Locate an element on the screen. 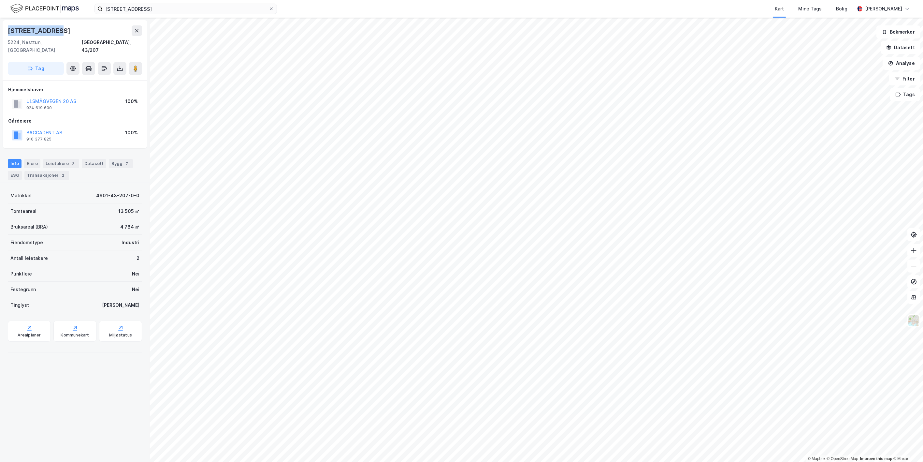 The width and height of the screenshot is (923, 462). img: logo.f888ab2527a4732fd821a326f86c7f29.svg is located at coordinates (45, 8).